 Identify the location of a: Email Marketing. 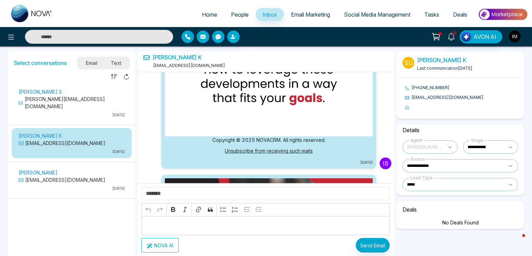
(310, 15).